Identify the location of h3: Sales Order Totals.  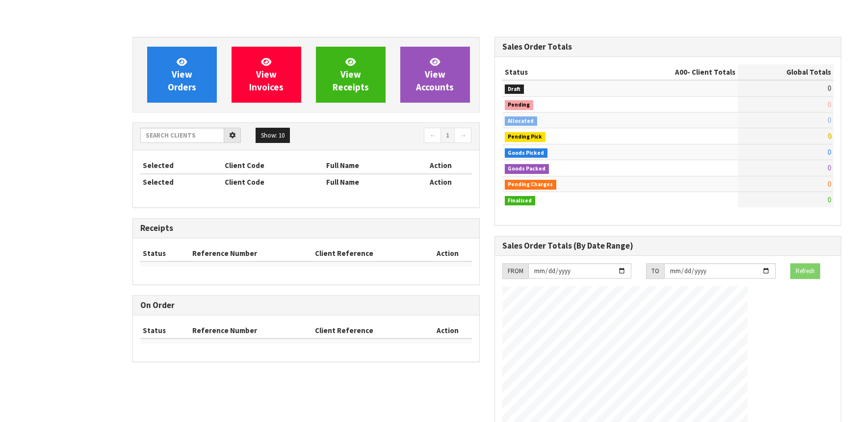
(668, 47).